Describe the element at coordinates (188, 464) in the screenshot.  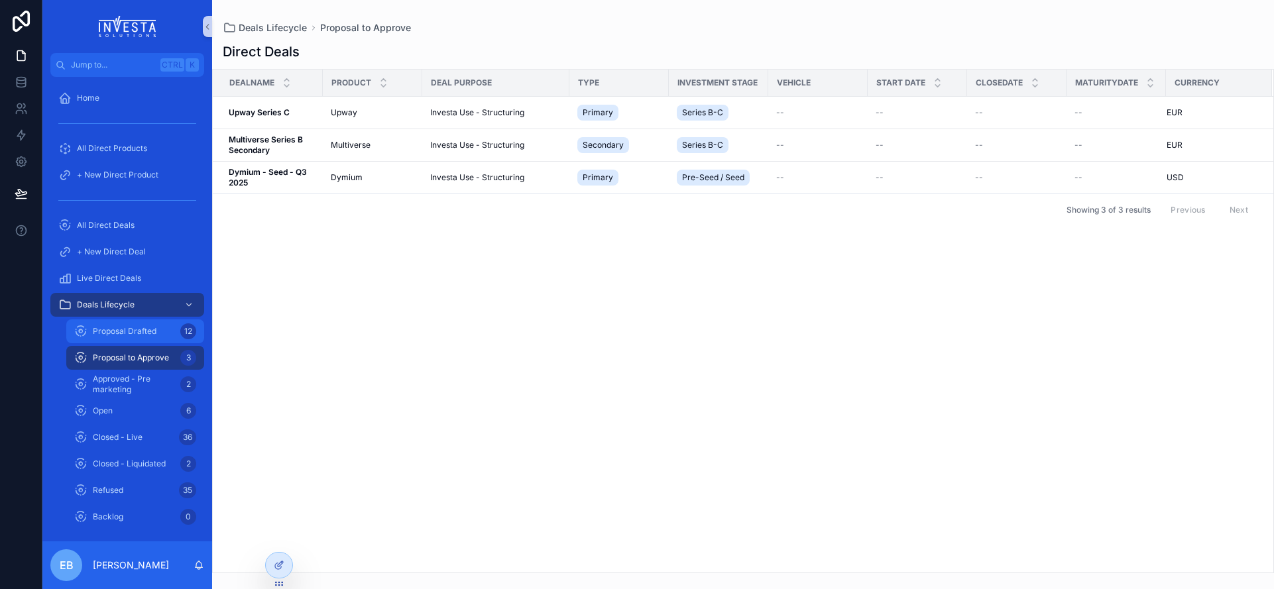
I see `div: 2` at that location.